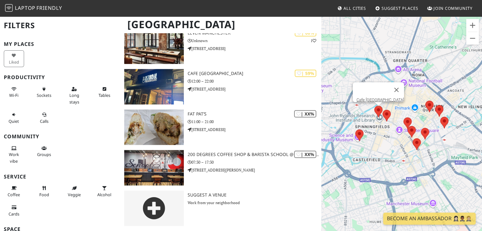 This screenshot has width=482, height=231. I want to click on p: 11:00 – 21:00, so click(255, 122).